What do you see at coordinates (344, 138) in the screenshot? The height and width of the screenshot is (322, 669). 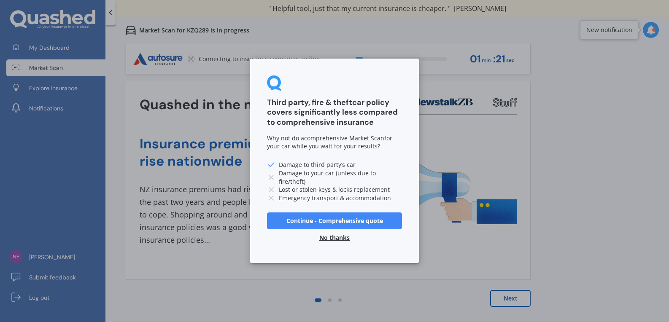 I see `span: comprehensive Market Scan` at bounding box center [344, 138].